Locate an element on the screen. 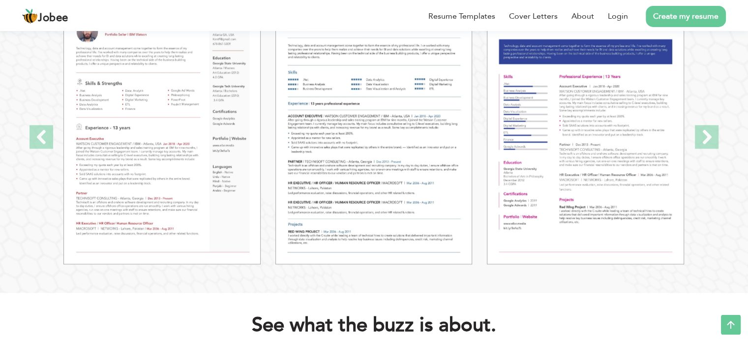 The width and height of the screenshot is (748, 342). a: Cover Letters is located at coordinates (533, 16).